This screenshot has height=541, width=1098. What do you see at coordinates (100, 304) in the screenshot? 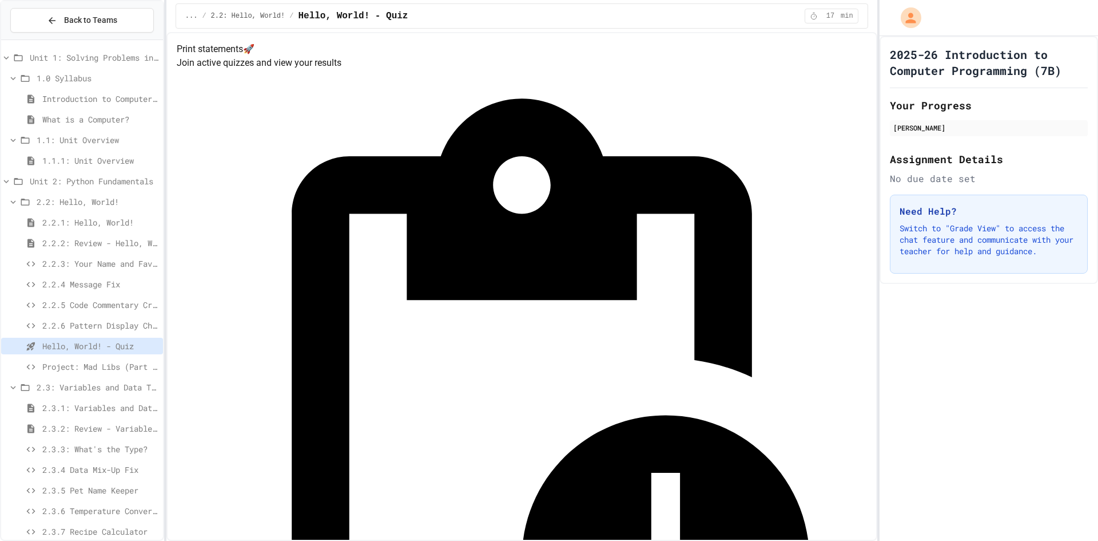
I see `span: 2.2.5 Code Commentary Creator` at bounding box center [100, 304].